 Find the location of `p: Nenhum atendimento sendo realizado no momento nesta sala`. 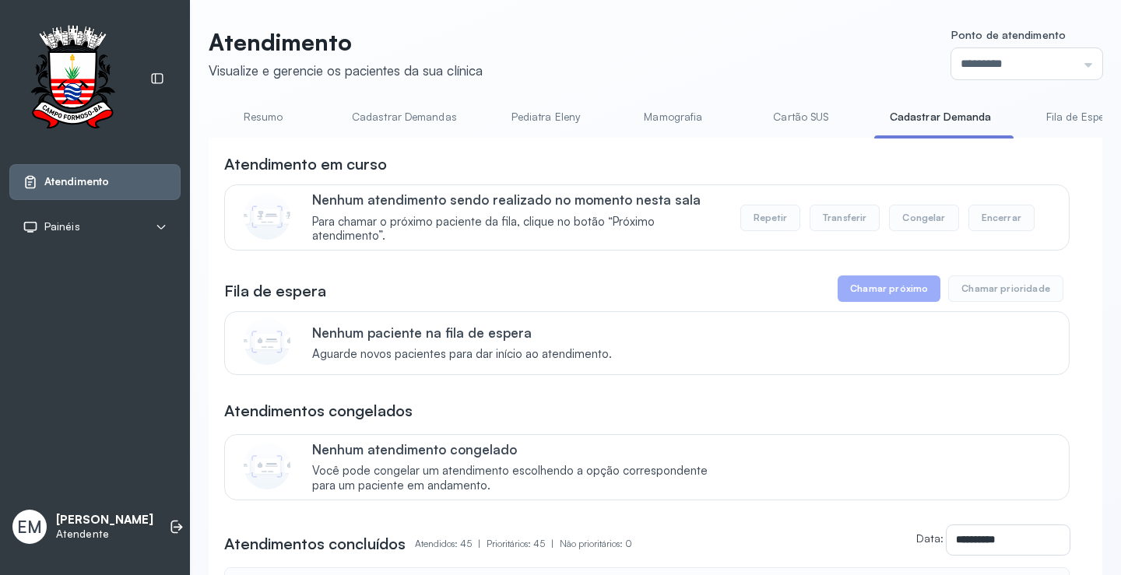

p: Nenhum atendimento sendo realizado no momento nesta sala is located at coordinates (518, 199).